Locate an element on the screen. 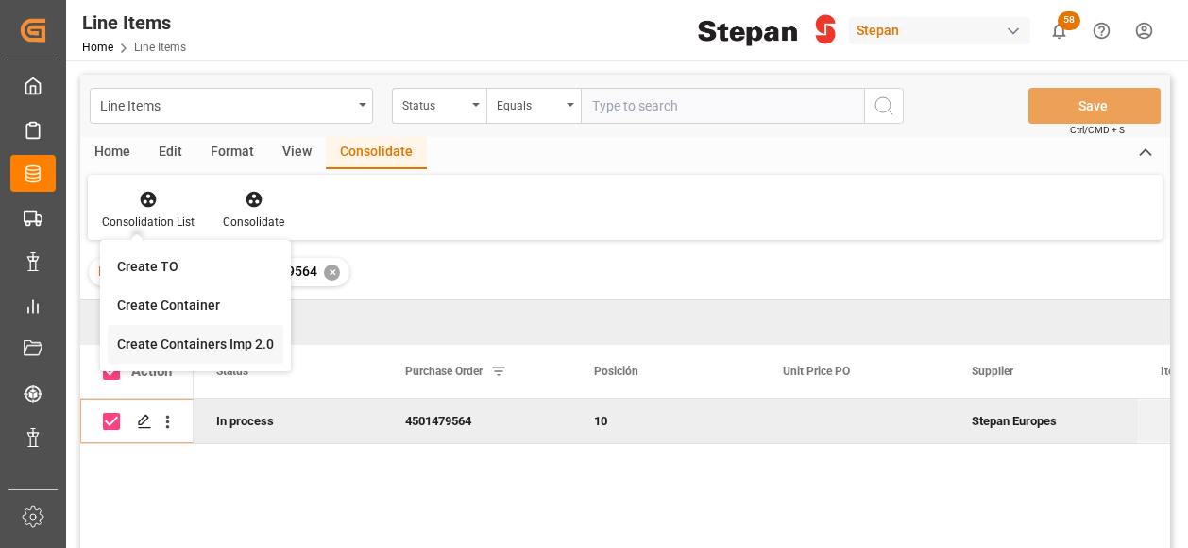 Image resolution: width=1188 pixels, height=548 pixels. div: Home is located at coordinates (112, 153).